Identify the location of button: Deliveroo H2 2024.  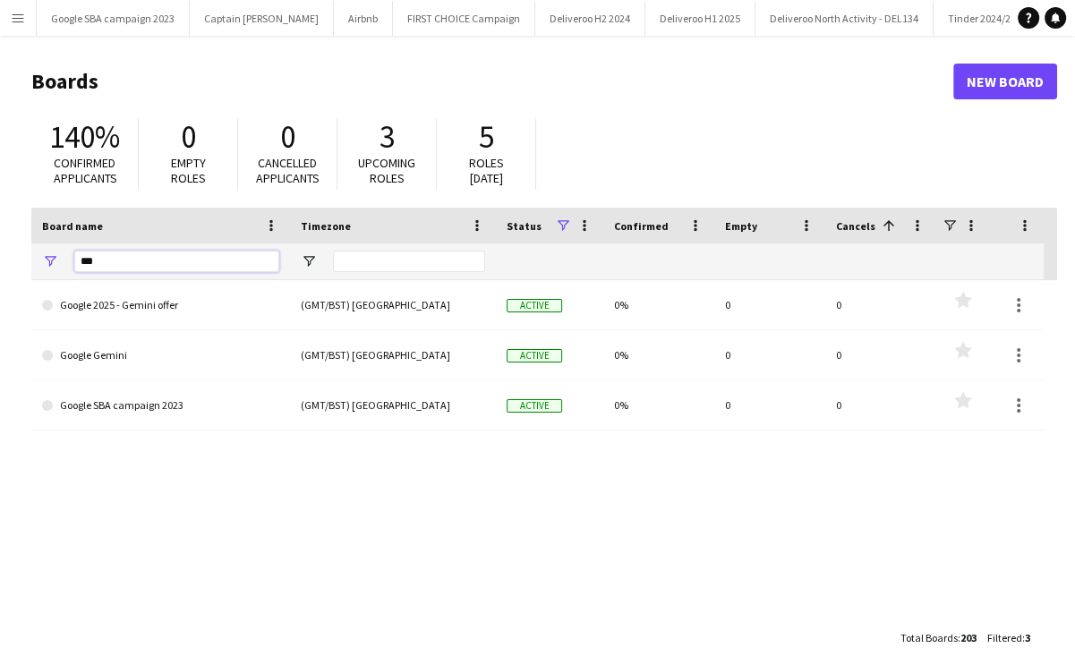
(590, 18).